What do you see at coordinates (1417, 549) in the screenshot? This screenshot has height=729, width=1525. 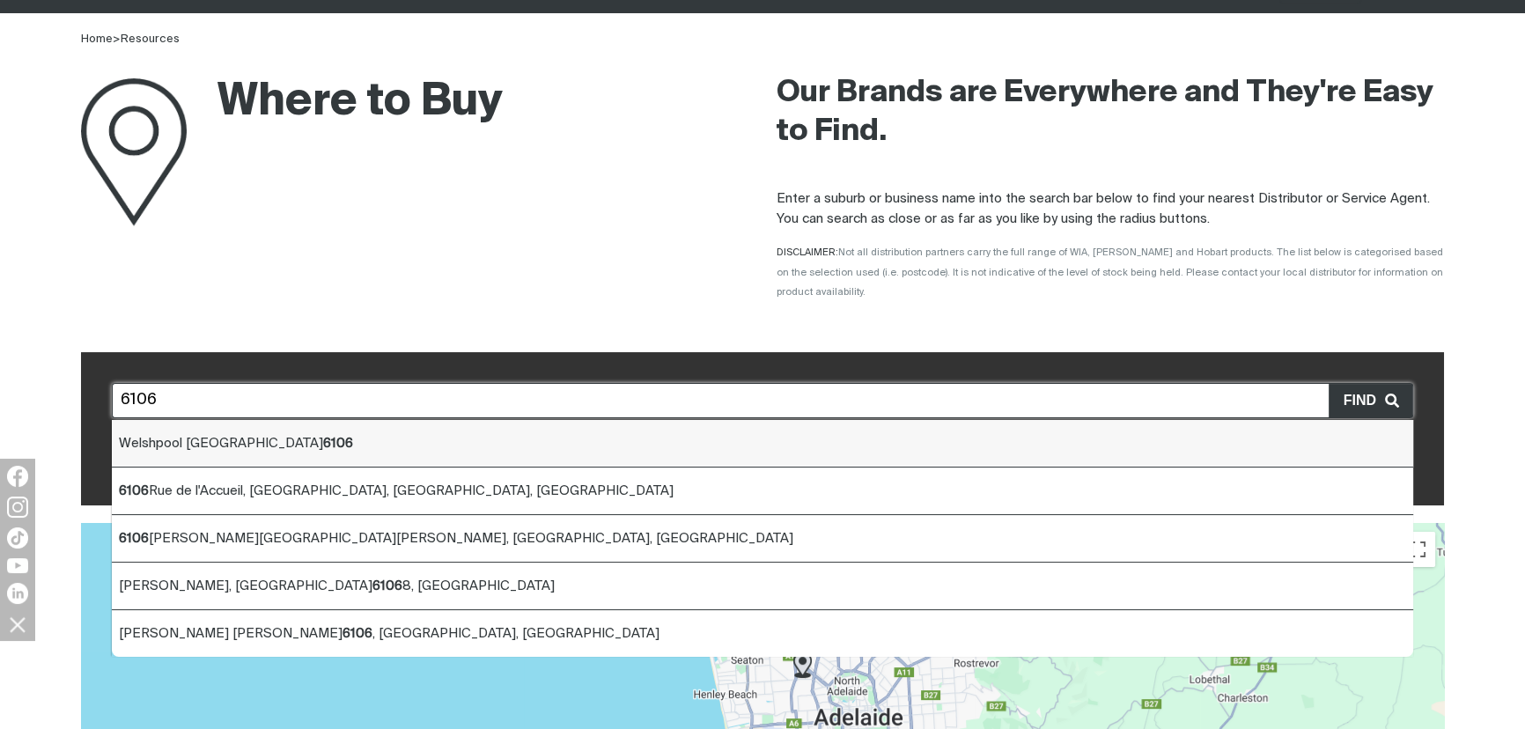 I see `button: Toggle fullscreen view` at bounding box center [1417, 549].